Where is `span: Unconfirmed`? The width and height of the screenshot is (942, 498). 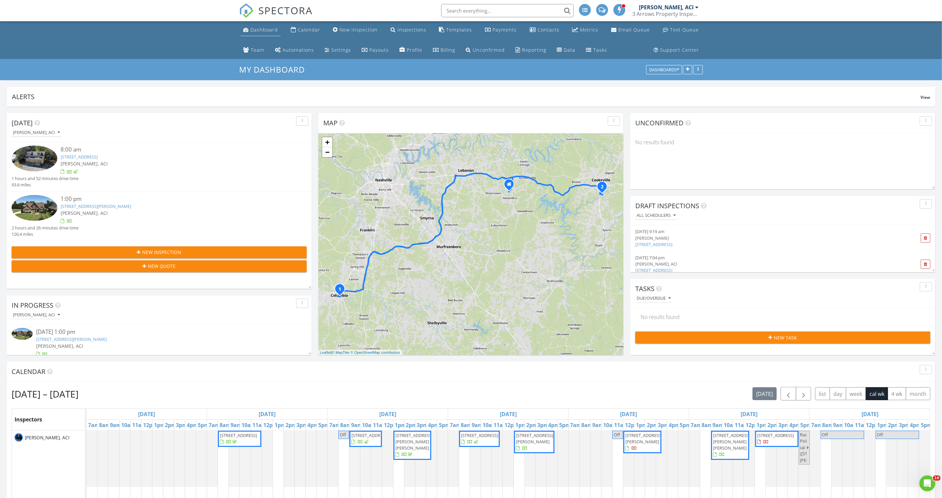
span: Unconfirmed is located at coordinates (660, 123).